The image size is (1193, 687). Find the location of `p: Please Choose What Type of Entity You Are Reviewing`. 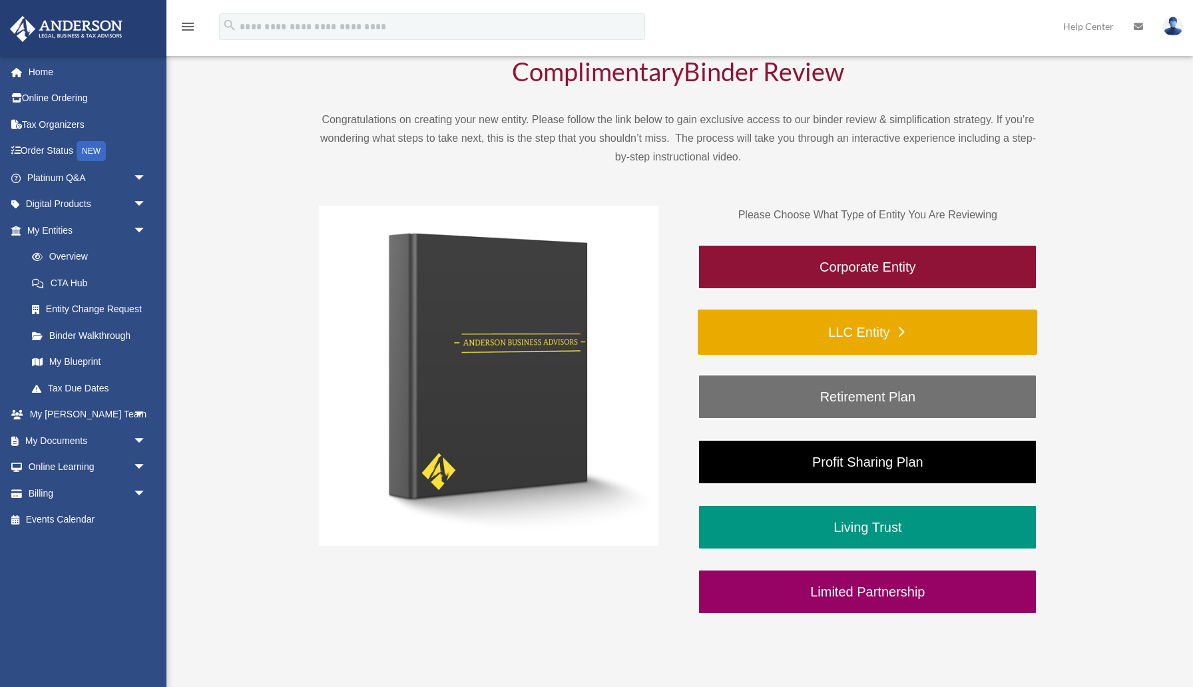

p: Please Choose What Type of Entity You Are Reviewing is located at coordinates (867, 215).